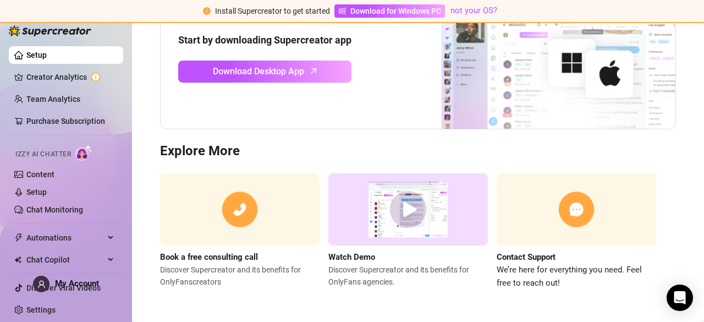 This screenshot has height=322, width=704. I want to click on h3: Explore More, so click(418, 151).